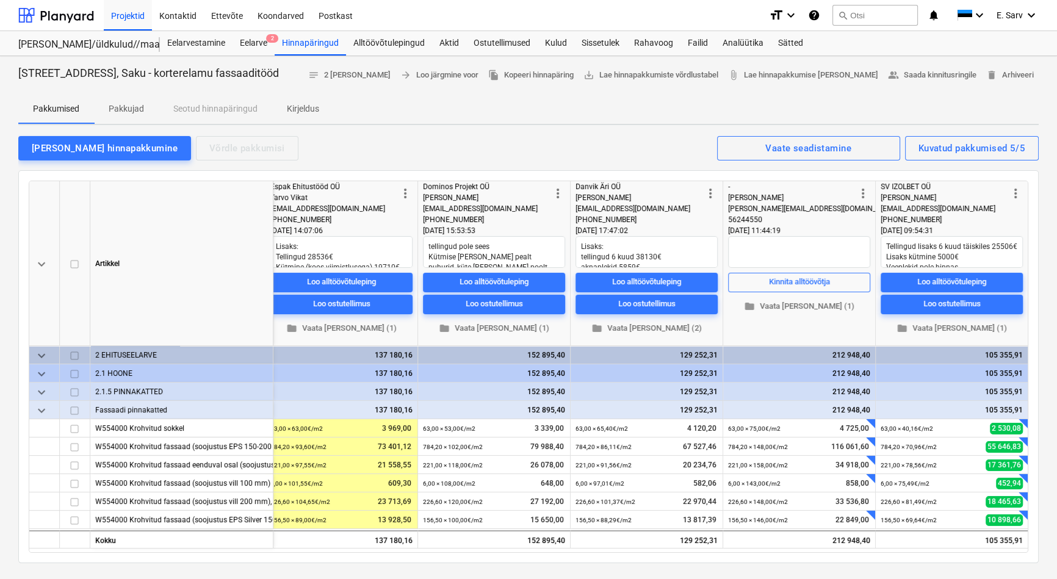 The height and width of the screenshot is (579, 1057). What do you see at coordinates (991, 75) in the screenshot?
I see `span: delete` at bounding box center [991, 75].